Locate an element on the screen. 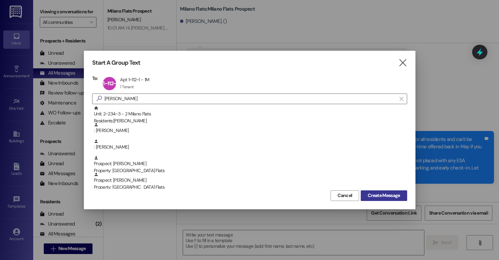 This screenshot has width=499, height=260. input: Search for any contact or apartment is located at coordinates (250, 99).